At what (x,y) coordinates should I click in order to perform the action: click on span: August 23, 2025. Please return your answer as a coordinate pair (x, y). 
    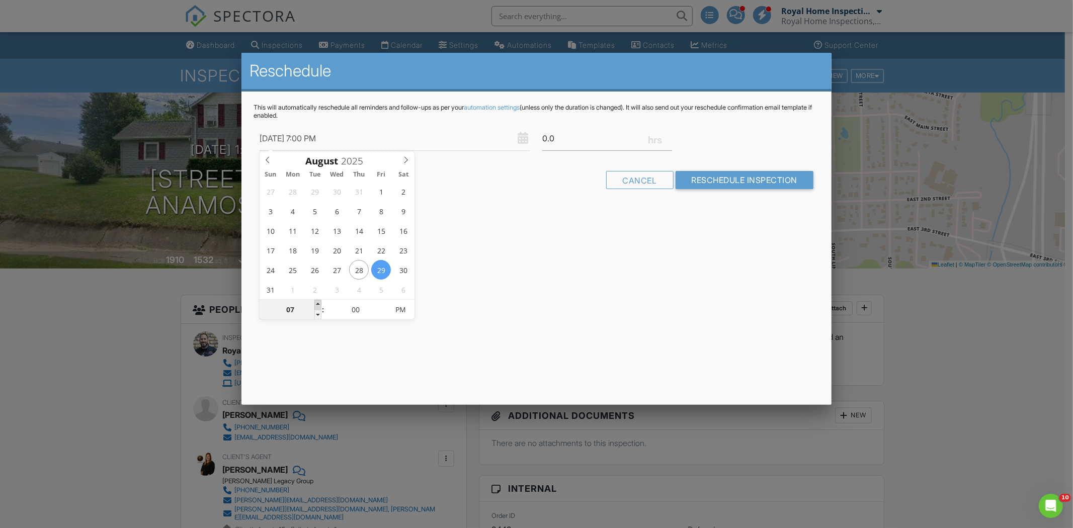
    Looking at the image, I should click on (403, 250).